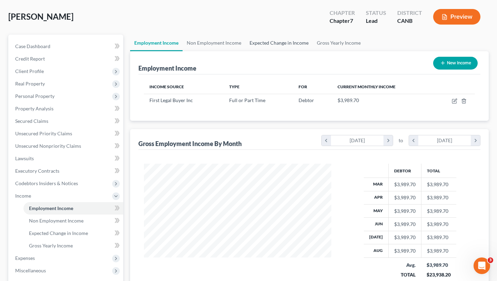 The image size is (497, 281). Describe the element at coordinates (48, 145) in the screenshot. I see `span: Unsecured Nonpriority Claims` at that location.